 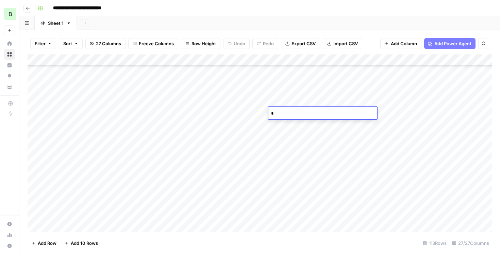 What do you see at coordinates (10, 224) in the screenshot?
I see `a: Settings` at bounding box center [10, 224].